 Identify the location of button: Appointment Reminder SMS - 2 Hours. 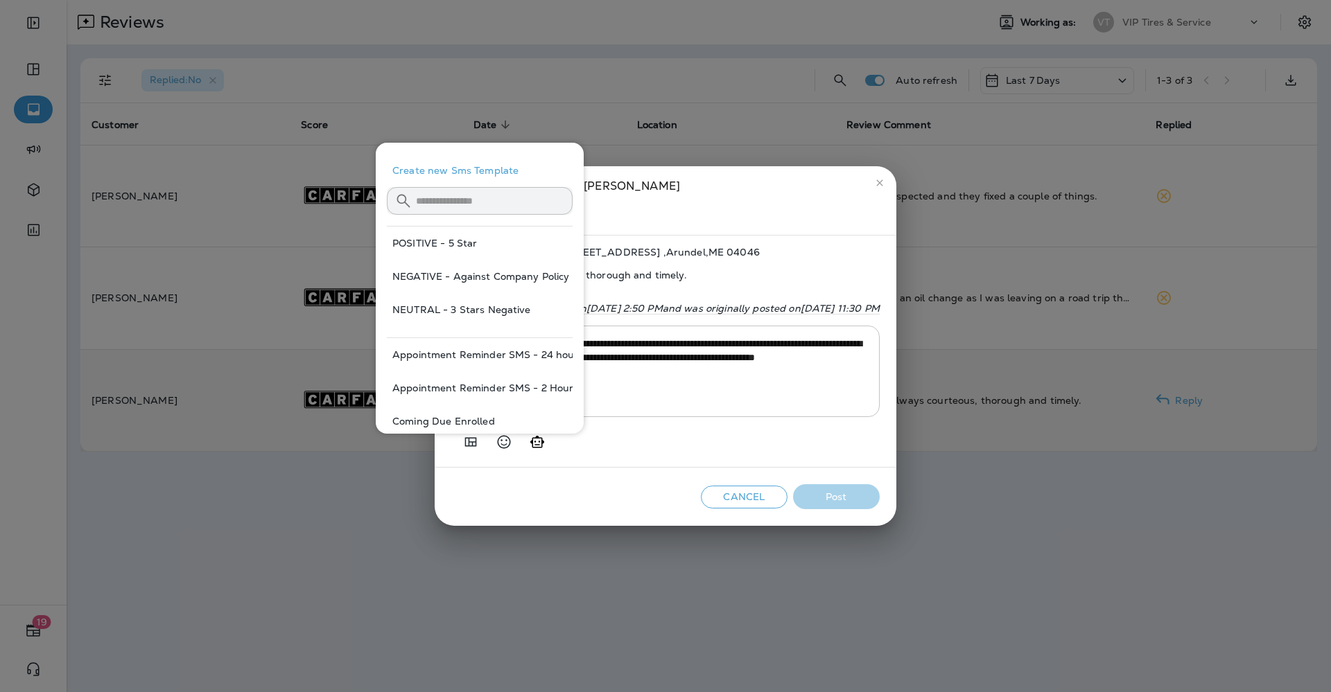
(480, 388).